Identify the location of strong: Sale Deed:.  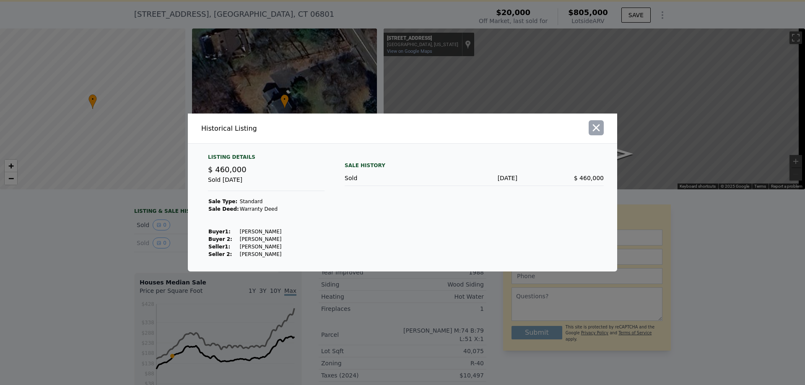
(223, 209).